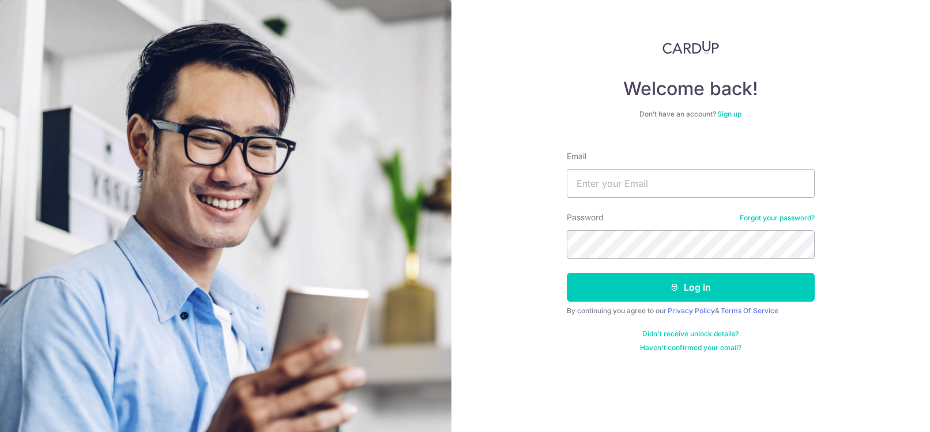 The image size is (930, 432). I want to click on img: CardUp Logo, so click(691, 47).